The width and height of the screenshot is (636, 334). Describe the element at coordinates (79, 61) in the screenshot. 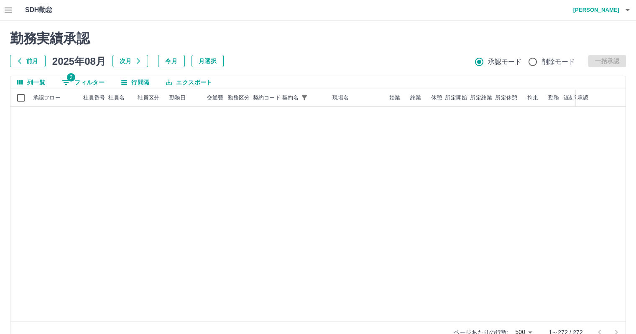

I see `h5: 2025年08月` at that location.